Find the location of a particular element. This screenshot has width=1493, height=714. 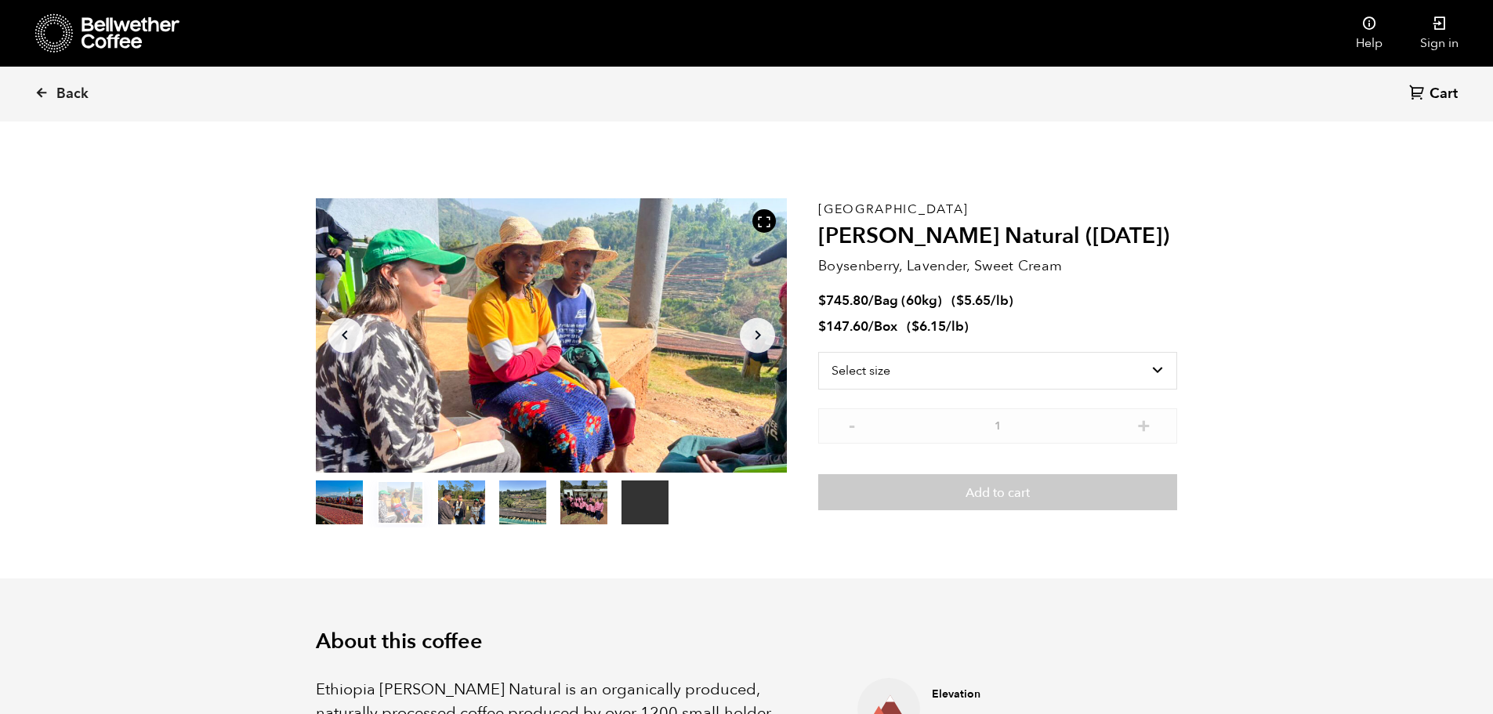

h2: About this coffee is located at coordinates (747, 642).